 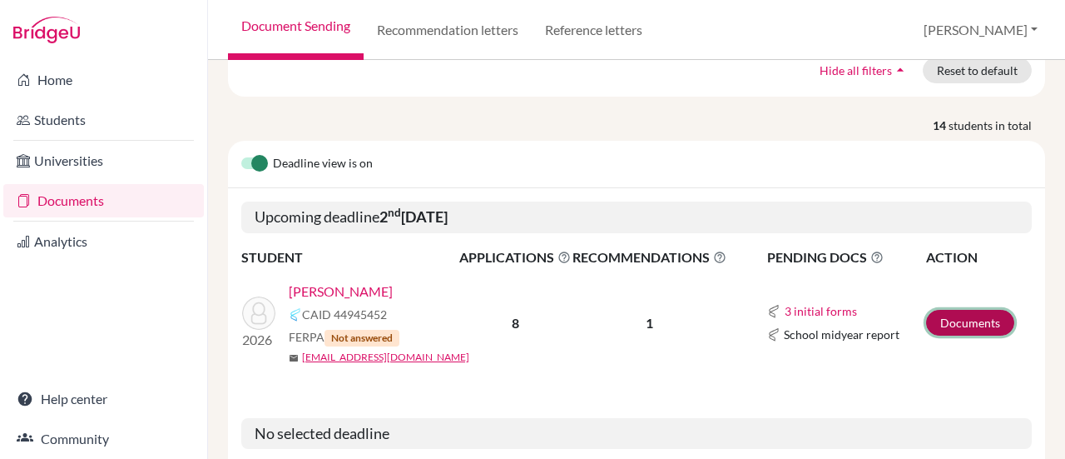 I want to click on img: Soto, Eduardo, so click(x=259, y=313).